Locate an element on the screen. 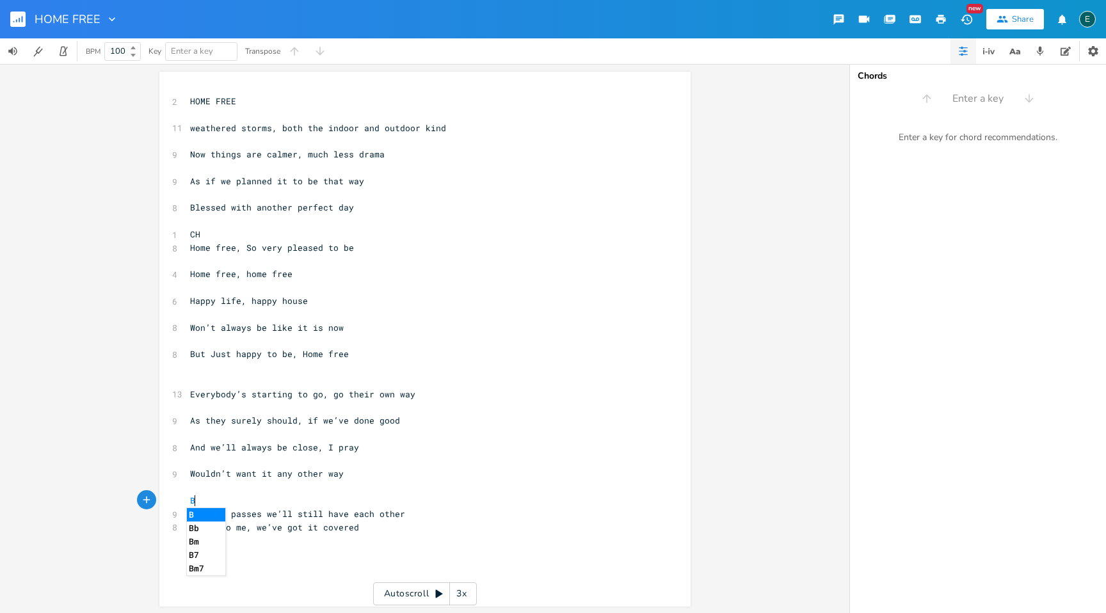 Image resolution: width=1106 pixels, height=613 pixels. button: New is located at coordinates (967, 19).